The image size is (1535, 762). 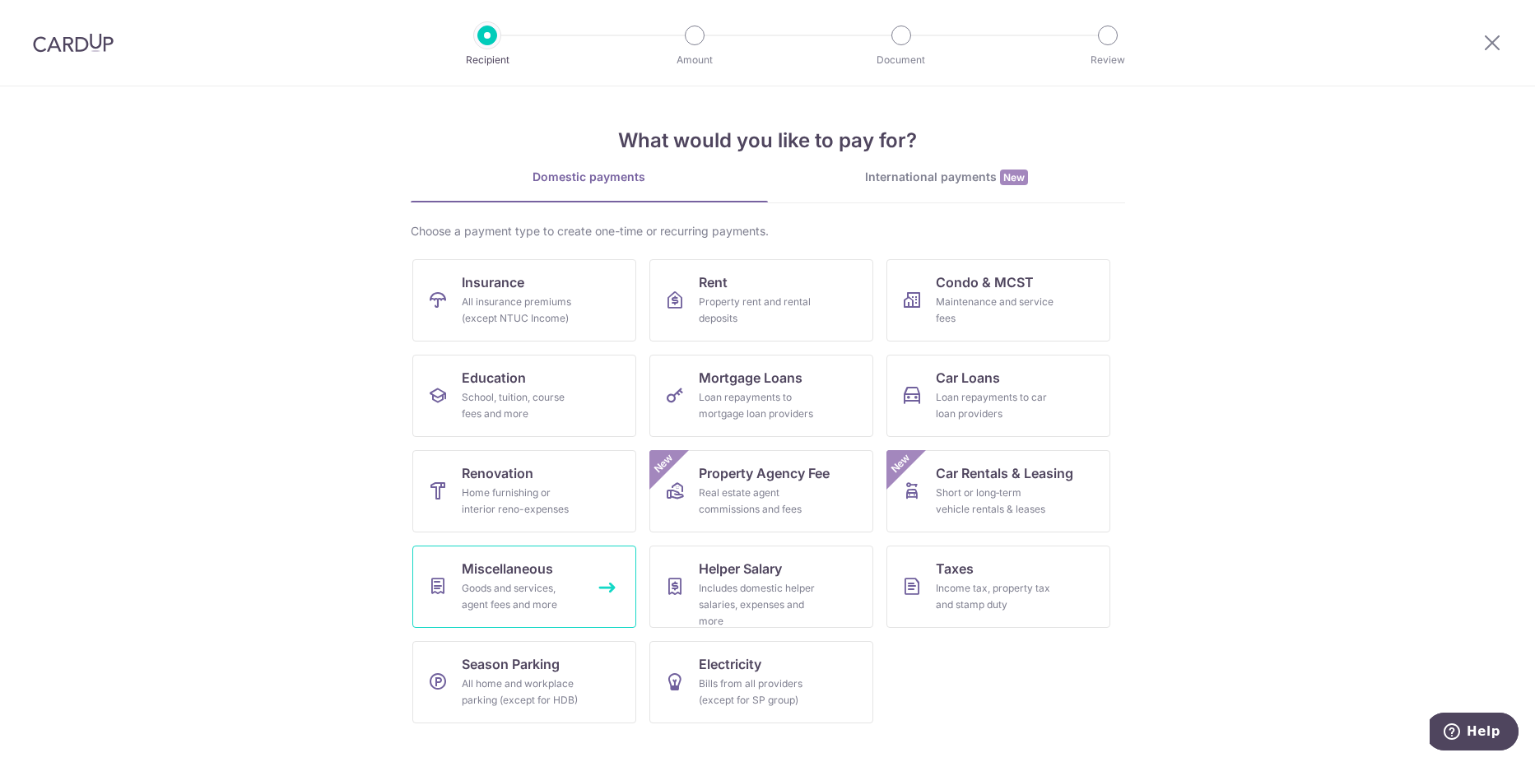 I want to click on a: RenovationHome furnishing or interior reno-expenses, so click(x=524, y=491).